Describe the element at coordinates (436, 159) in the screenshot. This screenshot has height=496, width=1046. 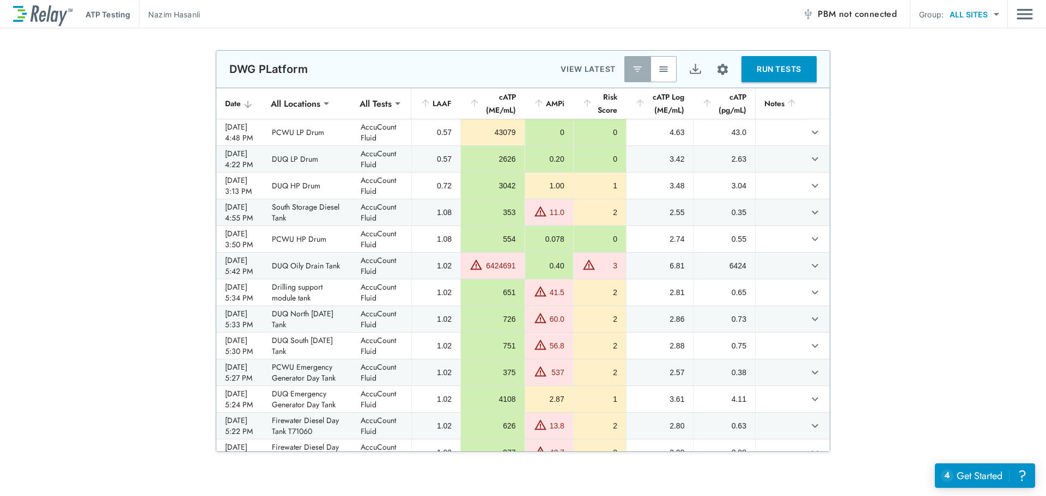
I see `div: 0.57` at that location.